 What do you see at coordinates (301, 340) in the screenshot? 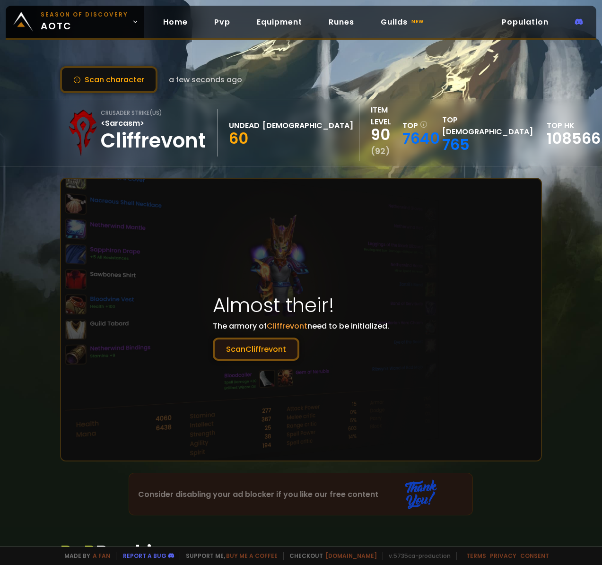
I see `p: The armory of need to be initialized.` at bounding box center [301, 340].